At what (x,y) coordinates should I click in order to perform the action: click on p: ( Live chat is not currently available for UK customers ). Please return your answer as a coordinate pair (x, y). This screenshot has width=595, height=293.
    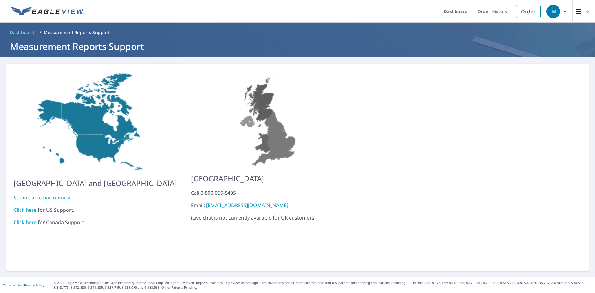
    Looking at the image, I should click on (269, 205).